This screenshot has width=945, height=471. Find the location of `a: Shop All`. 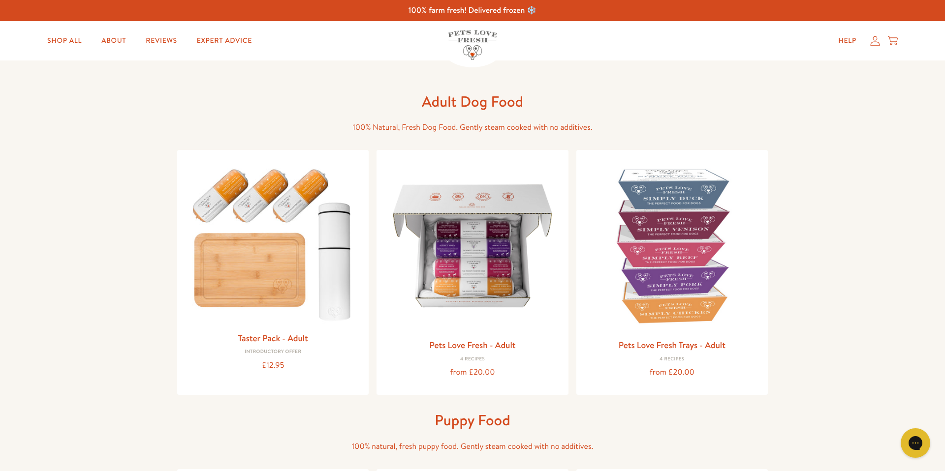

a: Shop All is located at coordinates (64, 41).